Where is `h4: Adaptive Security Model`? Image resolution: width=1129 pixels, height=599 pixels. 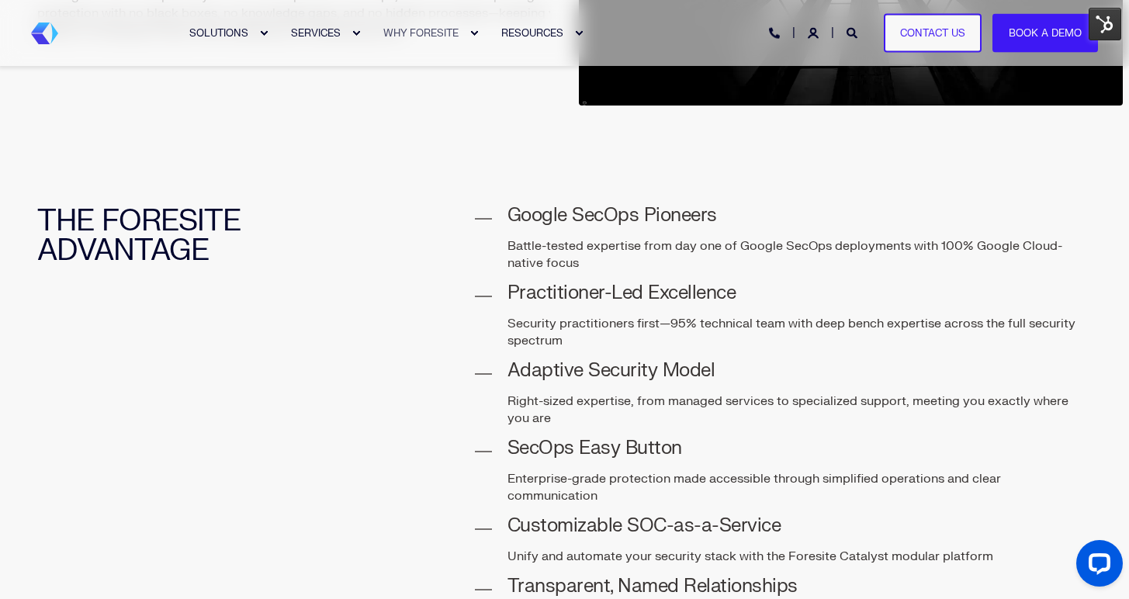
h4: Adaptive Security Model is located at coordinates (800, 371).